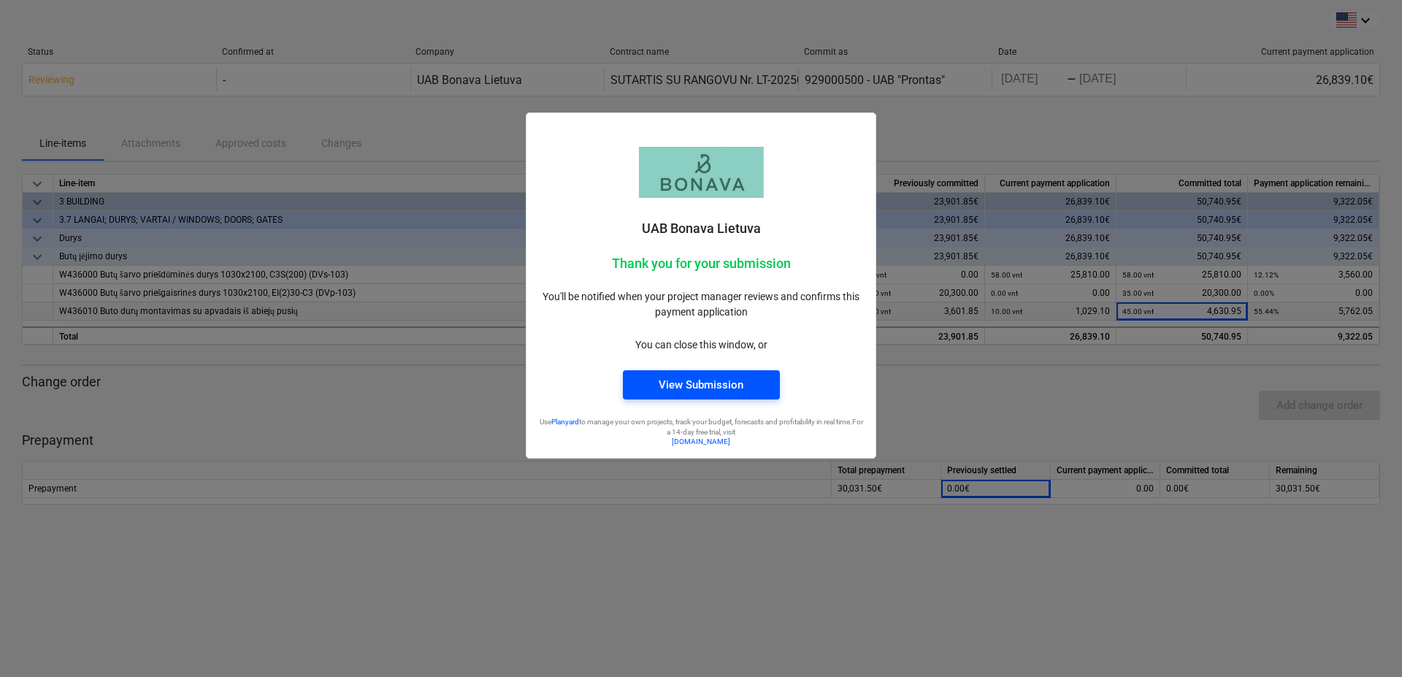 Image resolution: width=1402 pixels, height=677 pixels. Describe the element at coordinates (701, 345) in the screenshot. I see `p: You can close this window, or` at that location.